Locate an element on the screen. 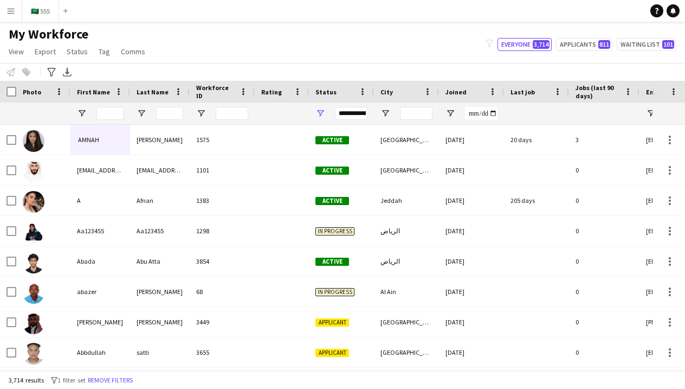 Image resolution: width=685 pixels, height=389 pixels. div: 1575 is located at coordinates (222, 139).